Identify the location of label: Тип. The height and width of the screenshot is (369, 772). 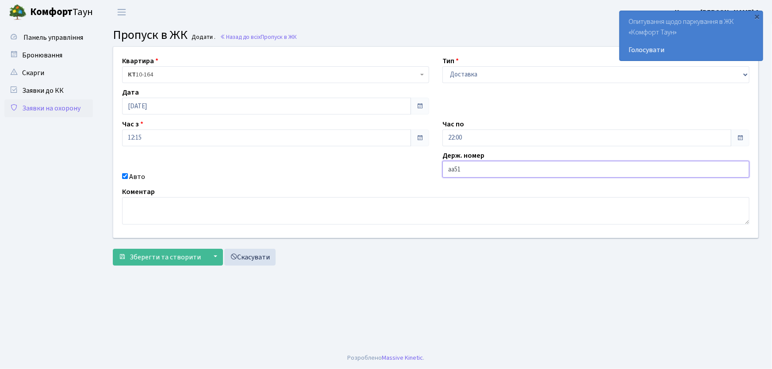
(450, 61).